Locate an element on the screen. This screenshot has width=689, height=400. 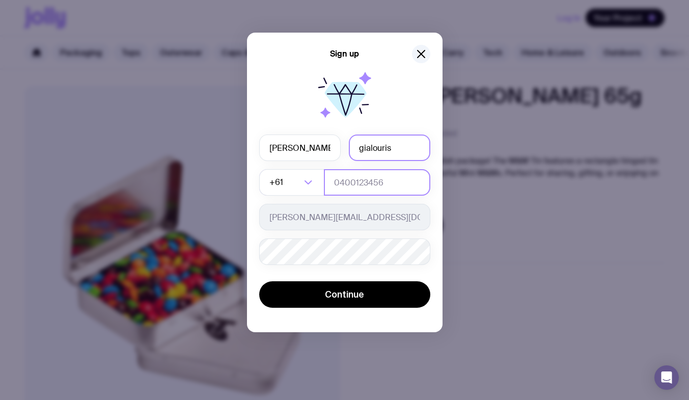
span: +61 is located at coordinates (277, 182).